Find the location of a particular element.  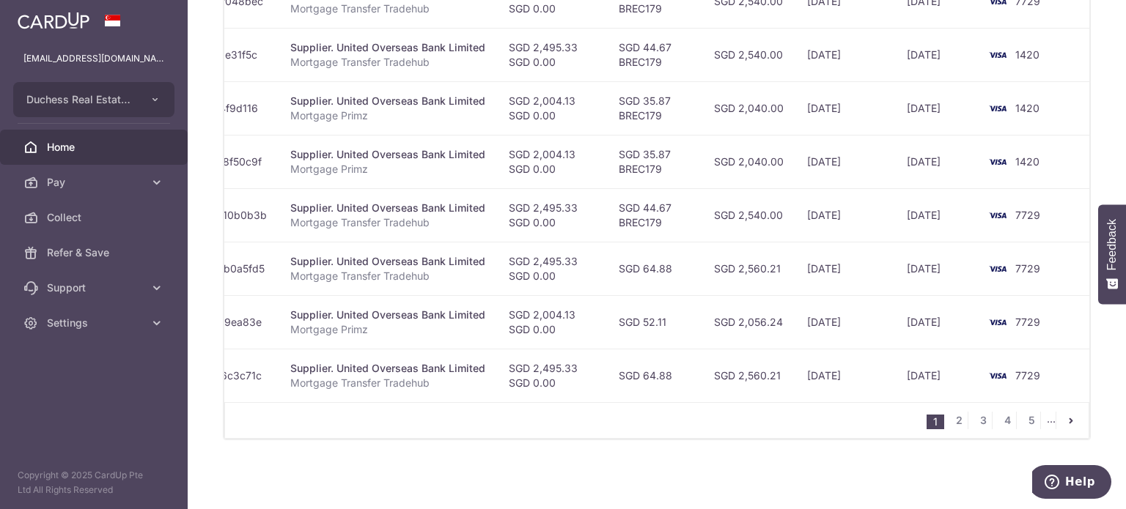

a: 2 is located at coordinates (959, 421).